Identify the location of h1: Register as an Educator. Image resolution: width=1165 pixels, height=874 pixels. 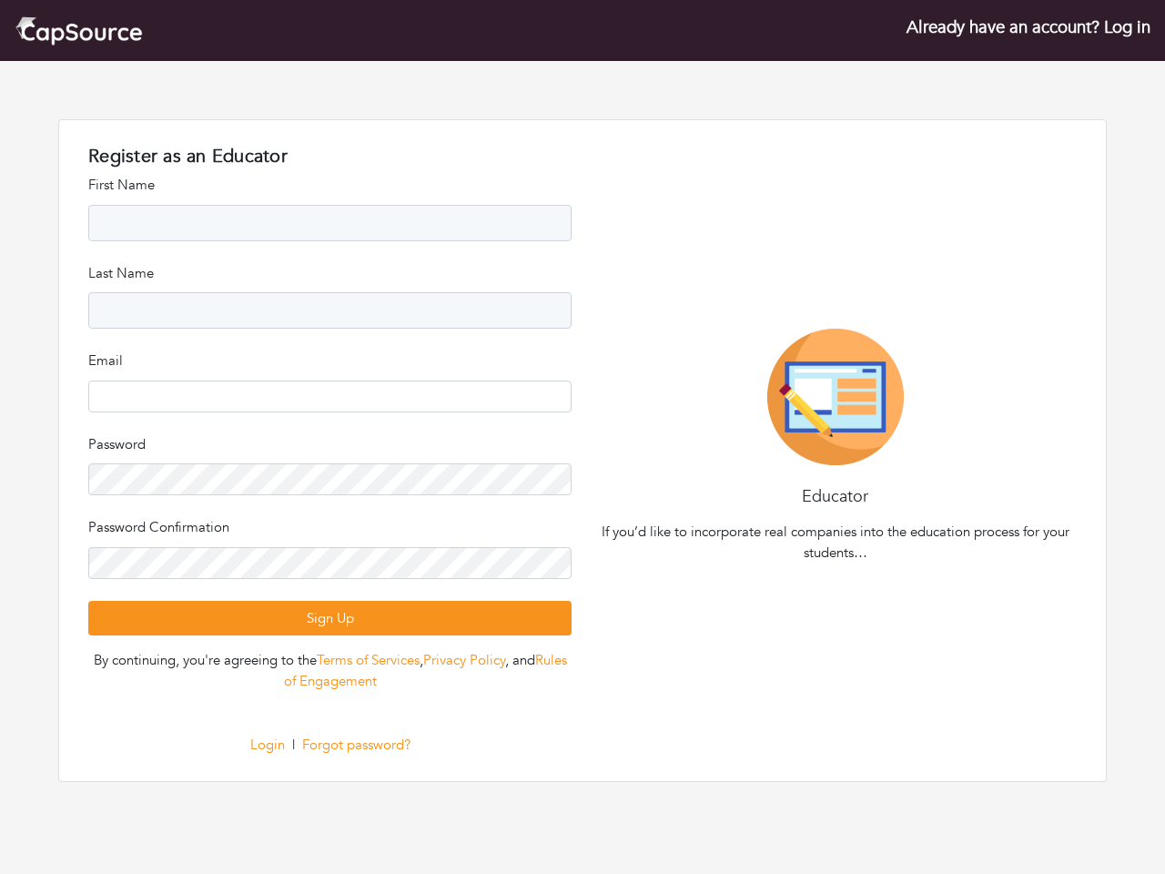
(329, 157).